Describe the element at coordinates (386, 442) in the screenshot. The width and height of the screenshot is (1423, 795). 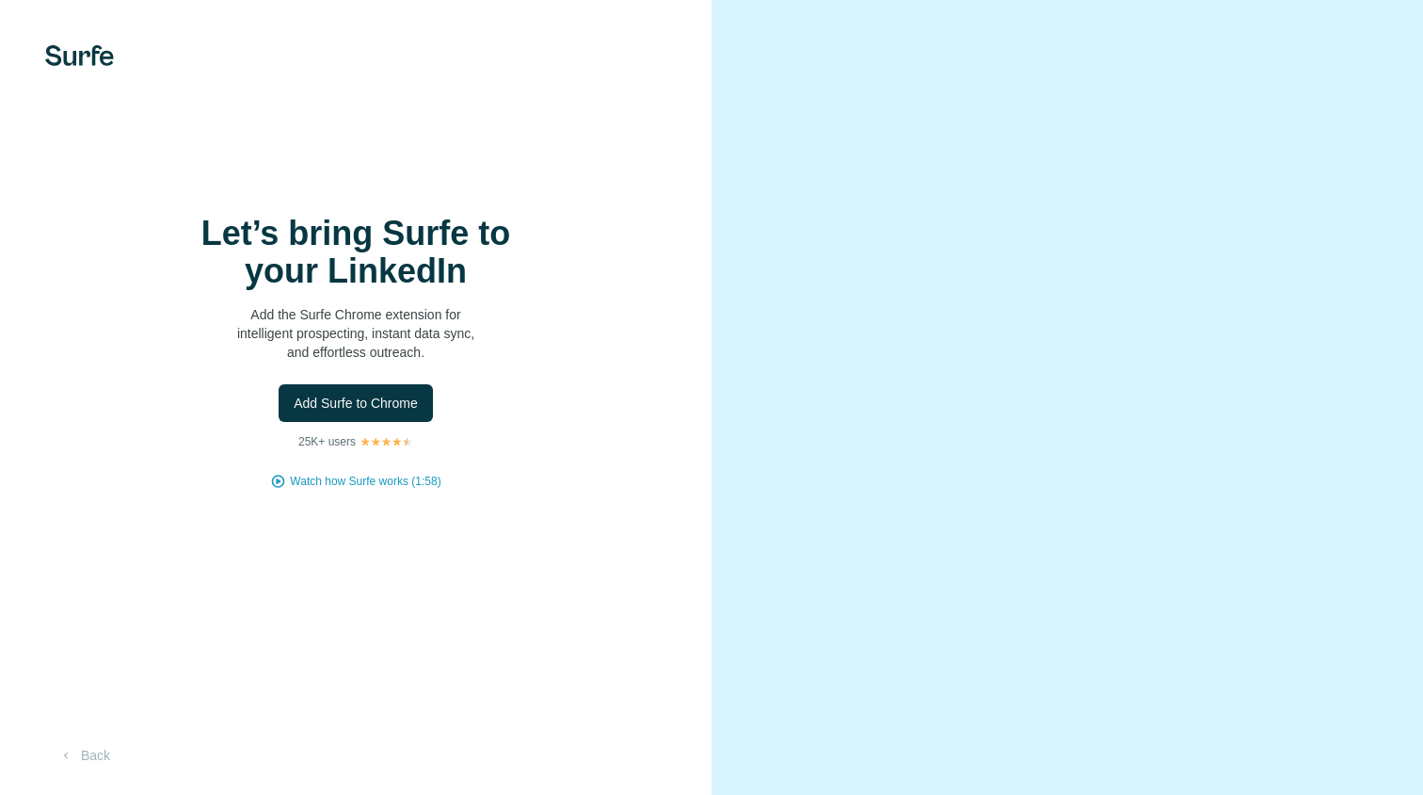
I see `img: Rating Stars` at that location.